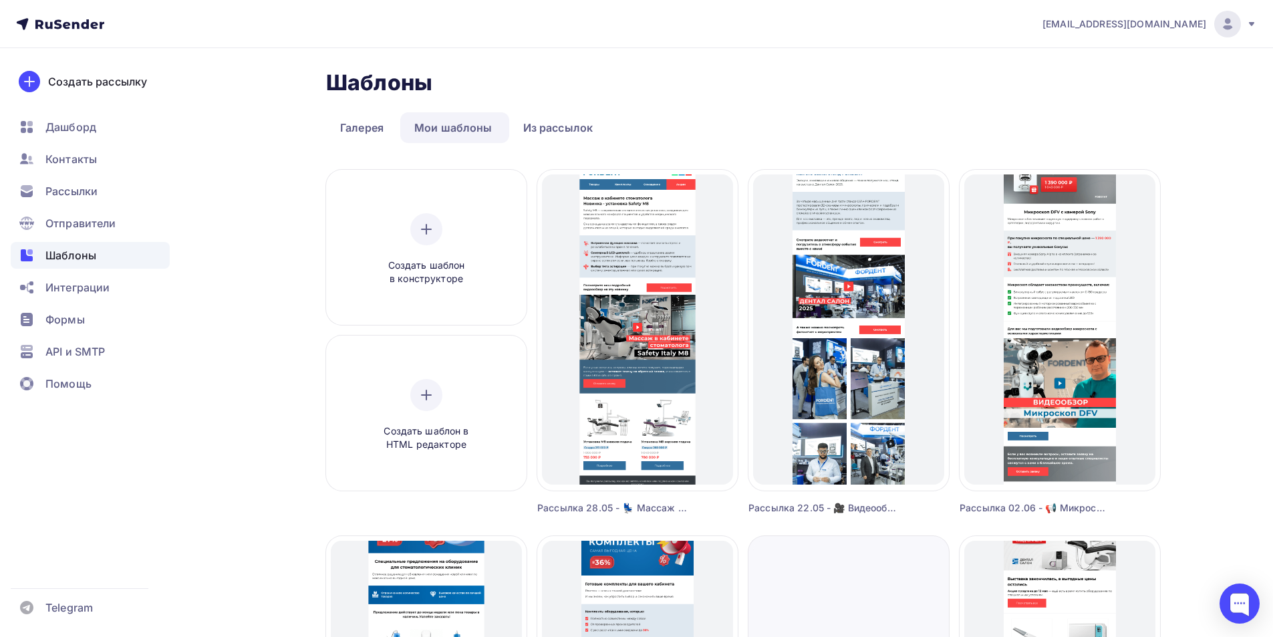 The image size is (1273, 637). What do you see at coordinates (98, 82) in the screenshot?
I see `div: Создать рассылку` at bounding box center [98, 82].